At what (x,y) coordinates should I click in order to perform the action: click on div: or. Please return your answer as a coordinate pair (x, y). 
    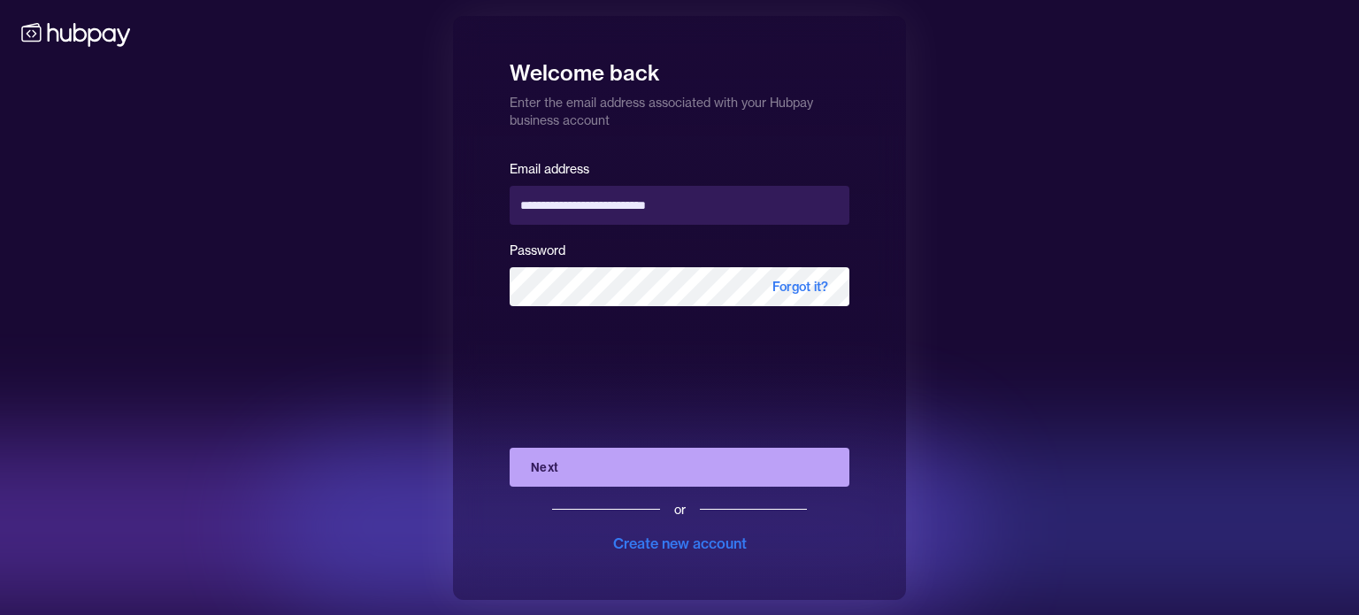
    Looking at the image, I should click on (679, 510).